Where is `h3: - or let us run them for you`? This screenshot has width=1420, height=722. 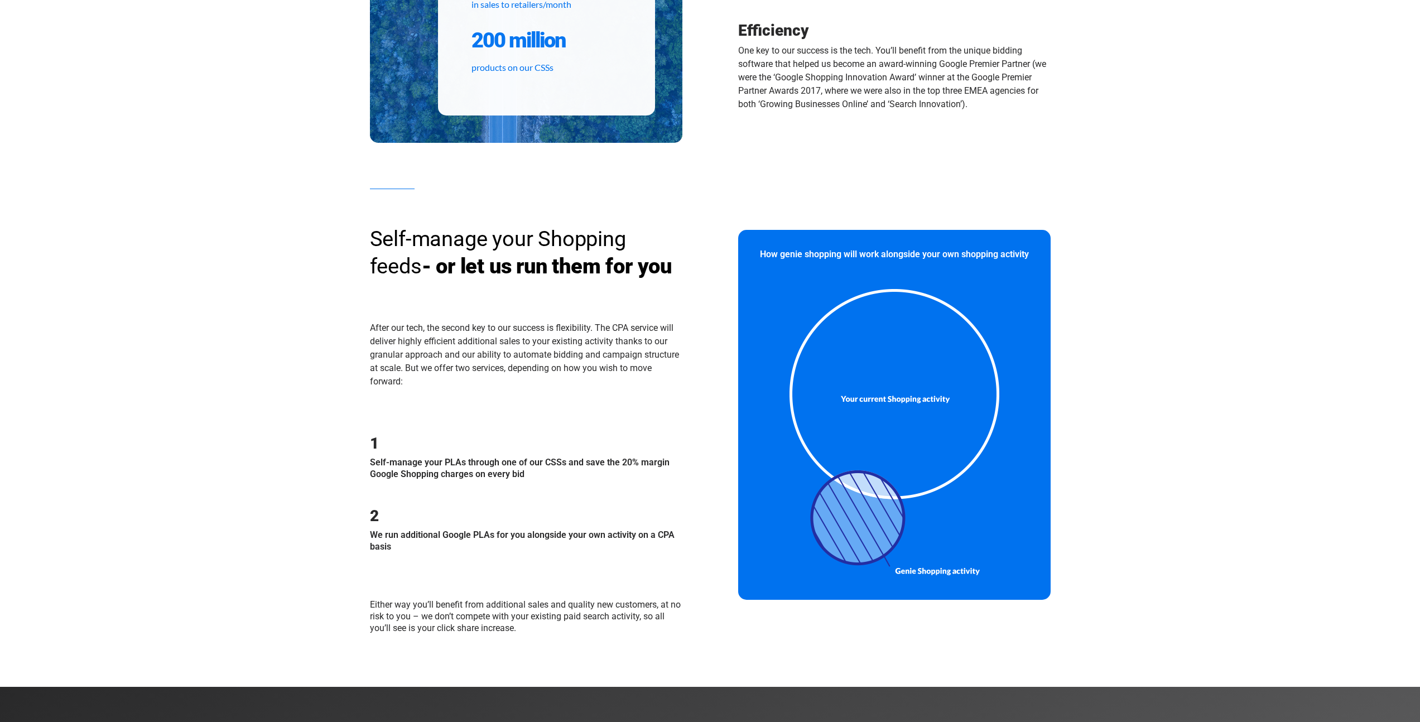 h3: - or let us run them for you is located at coordinates (526, 253).